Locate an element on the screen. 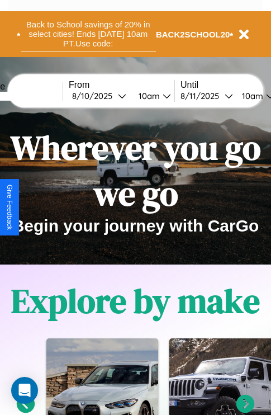  label: From is located at coordinates (121, 85).